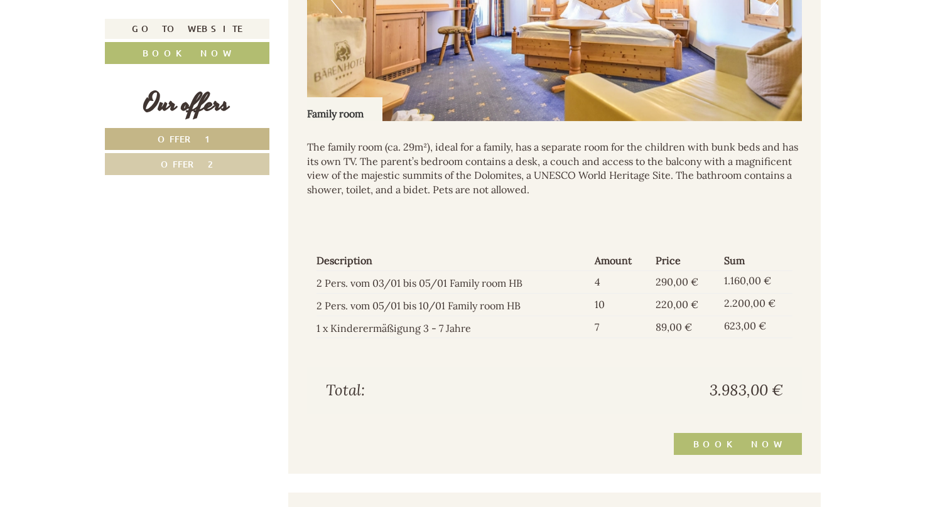  I want to click on th: Amount, so click(620, 260).